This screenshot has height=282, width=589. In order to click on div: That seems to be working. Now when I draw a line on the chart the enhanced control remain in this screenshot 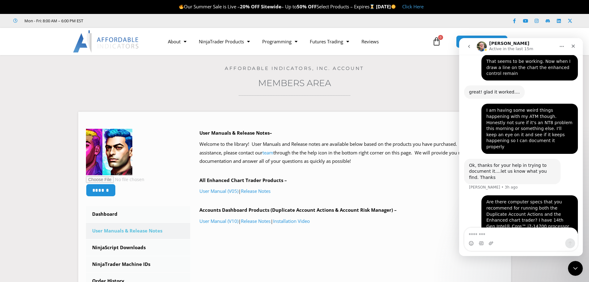, I will do `click(70, 29)`.